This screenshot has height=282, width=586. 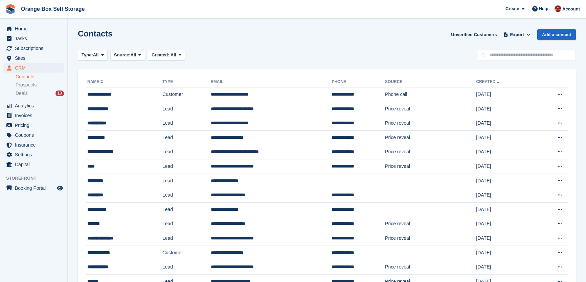 I want to click on span: Pricing, so click(x=35, y=126).